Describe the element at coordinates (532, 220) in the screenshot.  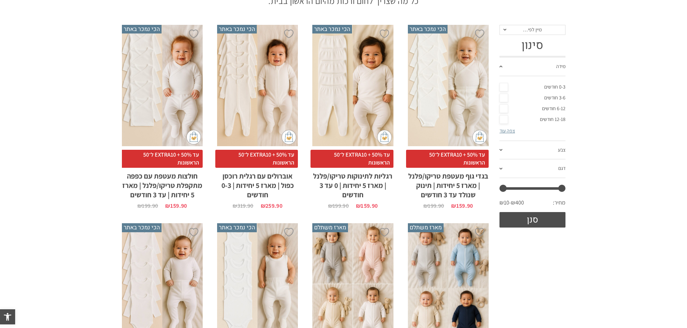
I see `button: סנן` at that location.